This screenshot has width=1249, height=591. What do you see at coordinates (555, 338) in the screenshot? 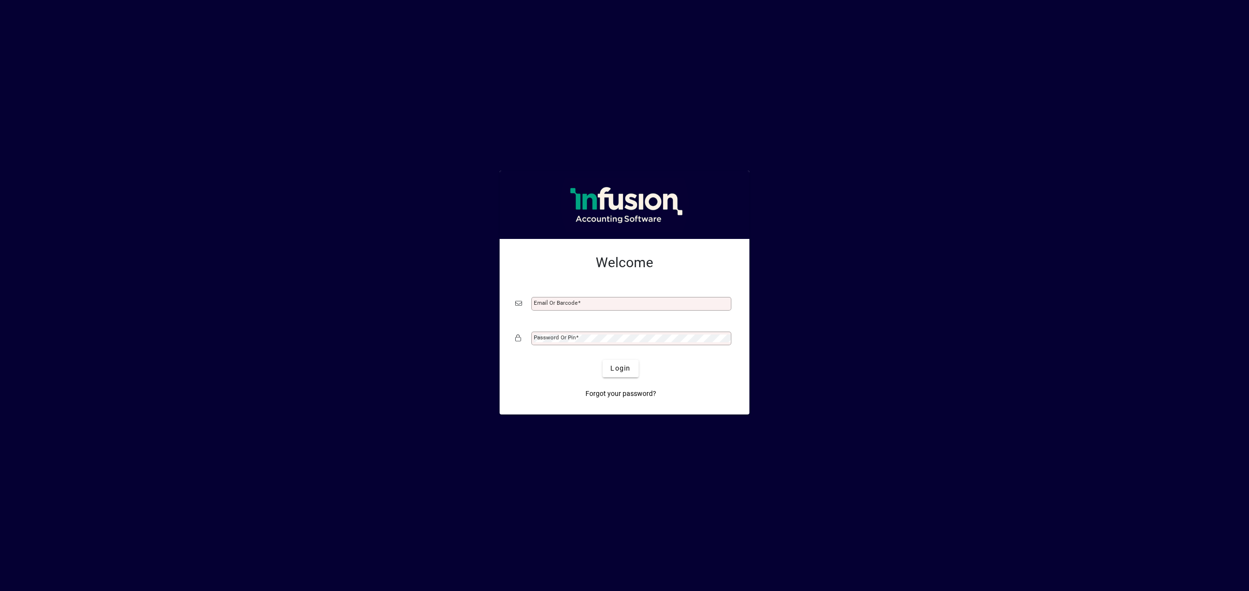
I see `mat-label: Password or Pin` at bounding box center [555, 338].